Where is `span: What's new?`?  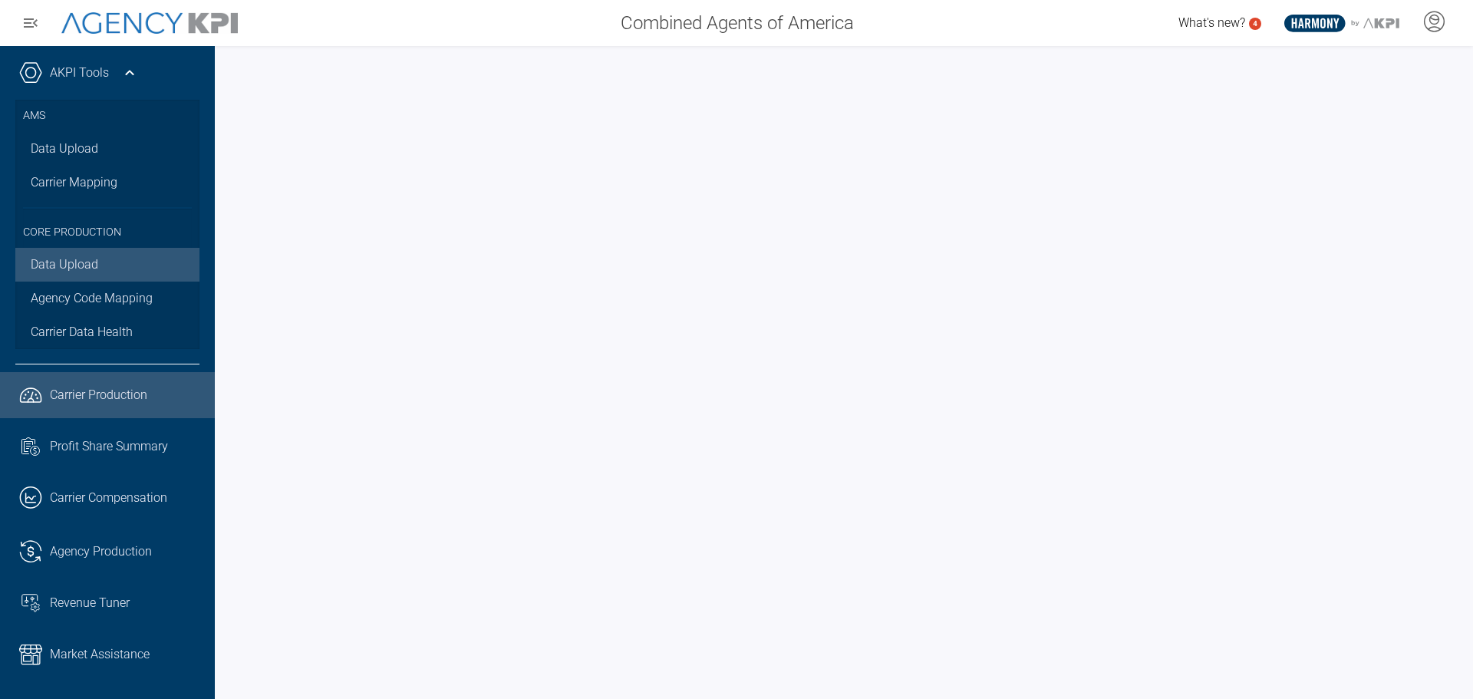
span: What's new? is located at coordinates (1212, 22).